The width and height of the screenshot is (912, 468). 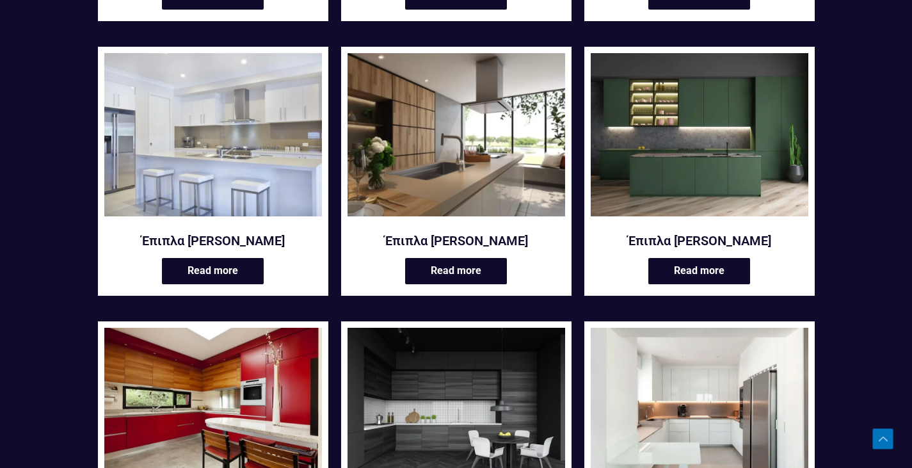 I want to click on a: Read more about “Έπιπλα κουζίνας Celebes”, so click(x=456, y=271).